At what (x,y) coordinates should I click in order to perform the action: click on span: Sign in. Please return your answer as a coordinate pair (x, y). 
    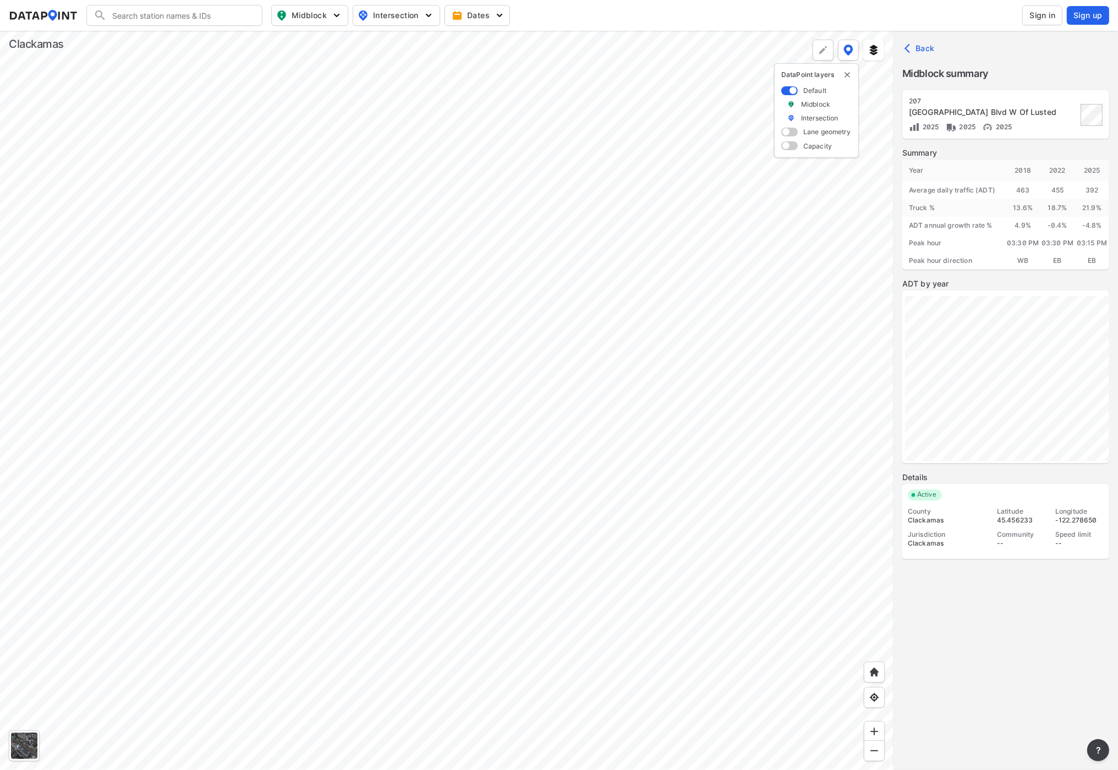
    Looking at the image, I should click on (1042, 15).